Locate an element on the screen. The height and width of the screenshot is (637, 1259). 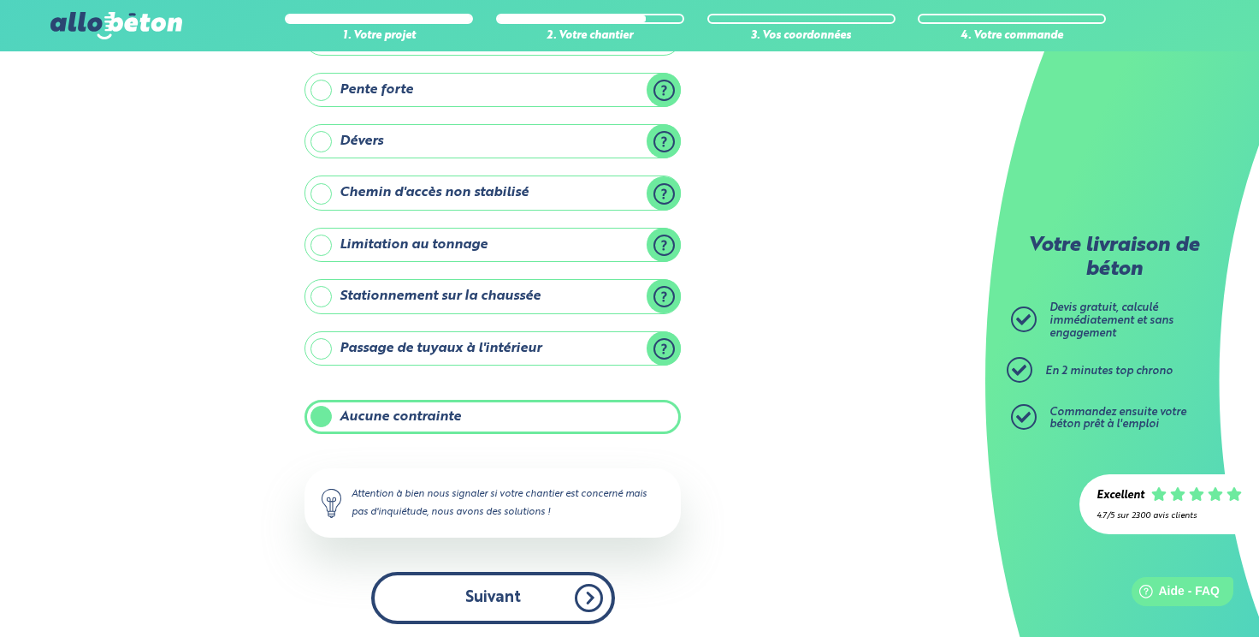
span: Aide - FAQ is located at coordinates (82, 21).